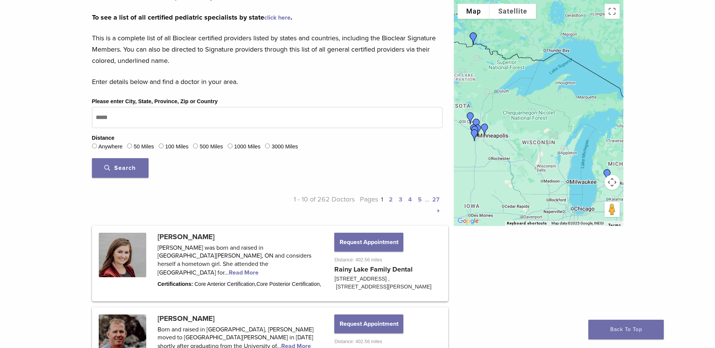 This screenshot has width=715, height=348. I want to click on div: Dr. Frank Milnar, so click(478, 130).